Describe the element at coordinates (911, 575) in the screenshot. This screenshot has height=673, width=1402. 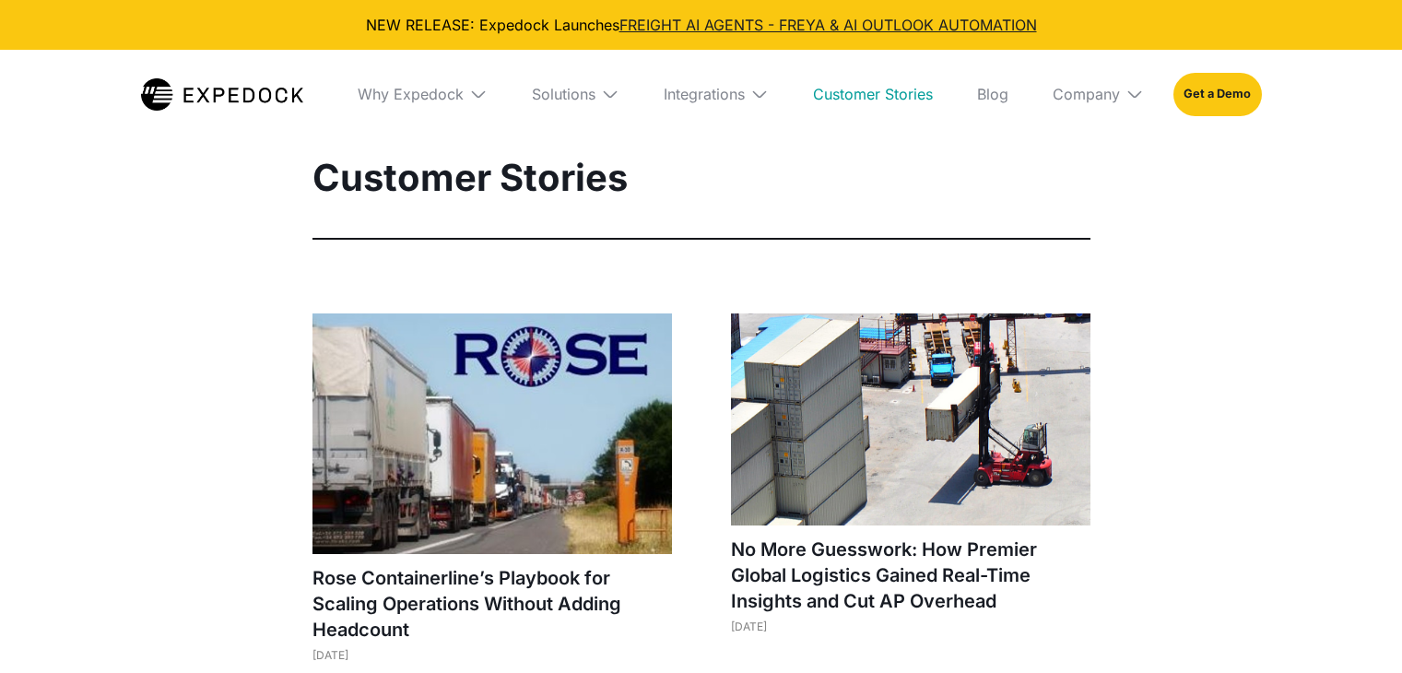
I see `h1: No More Guesswork: How Premier Global Logistics Gained Real-Time Insights and Cut AP Overhead` at that location.